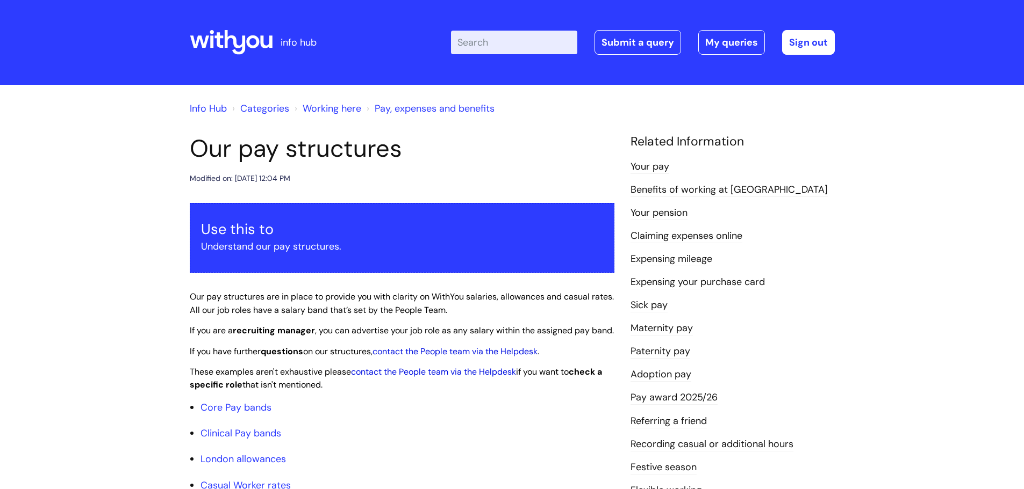 The image size is (1024, 489). Describe the element at coordinates (514, 42) in the screenshot. I see `input: Search` at that location.